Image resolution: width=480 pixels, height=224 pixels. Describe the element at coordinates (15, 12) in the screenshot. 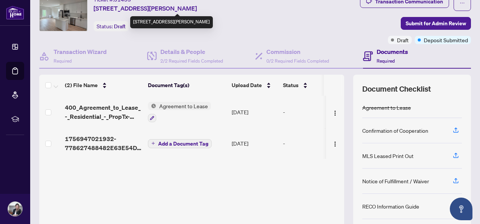

I see `img: logo` at that location.